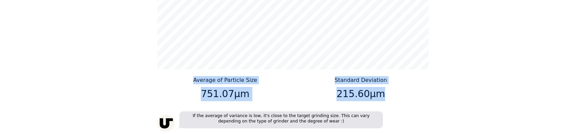 The height and width of the screenshot is (134, 586). Describe the element at coordinates (361, 94) in the screenshot. I see `p: 215.60μm` at that location.